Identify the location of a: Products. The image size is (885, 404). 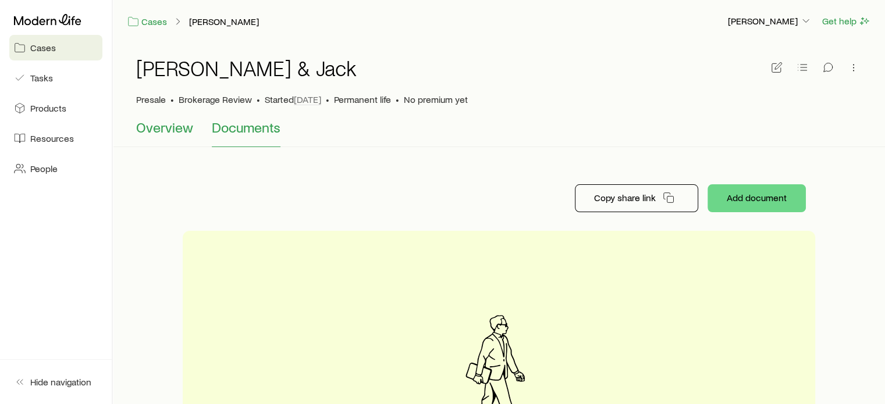
(56, 108).